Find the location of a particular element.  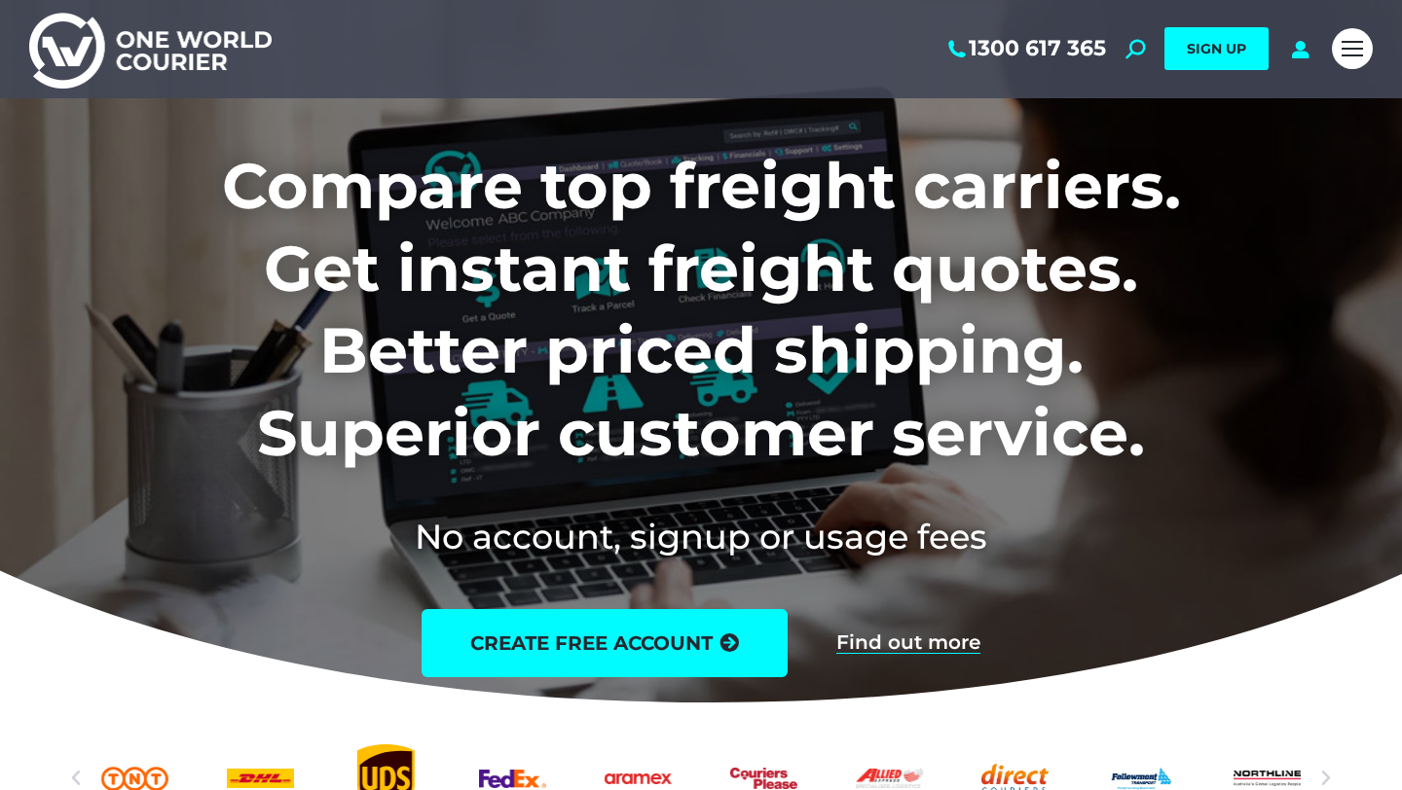

a: 1300 617 365 is located at coordinates (1025, 49).